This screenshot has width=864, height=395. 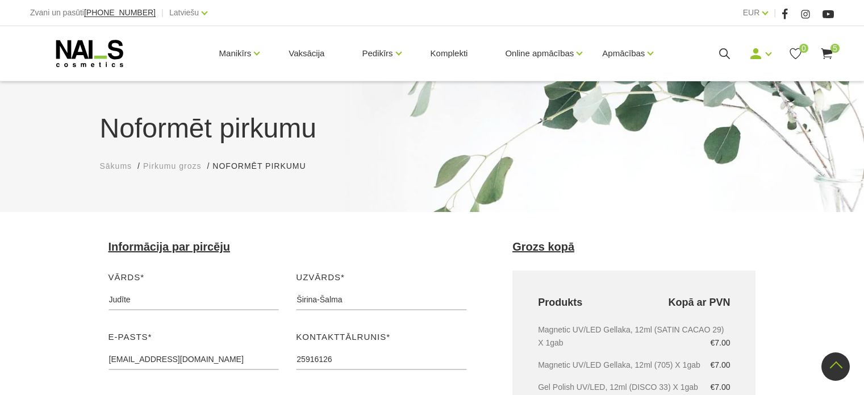 What do you see at coordinates (634, 387) in the screenshot?
I see `li: Gel Polish UV/LED, 12ml (DISCO 33) X 1gab` at bounding box center [634, 387].